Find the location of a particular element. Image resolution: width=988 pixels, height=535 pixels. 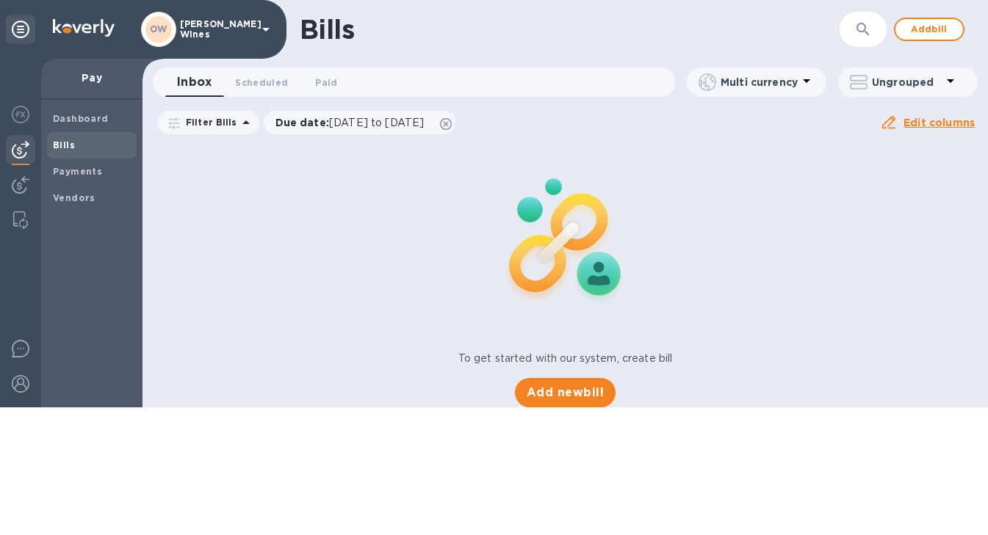

span: Add new bill is located at coordinates (565, 393).